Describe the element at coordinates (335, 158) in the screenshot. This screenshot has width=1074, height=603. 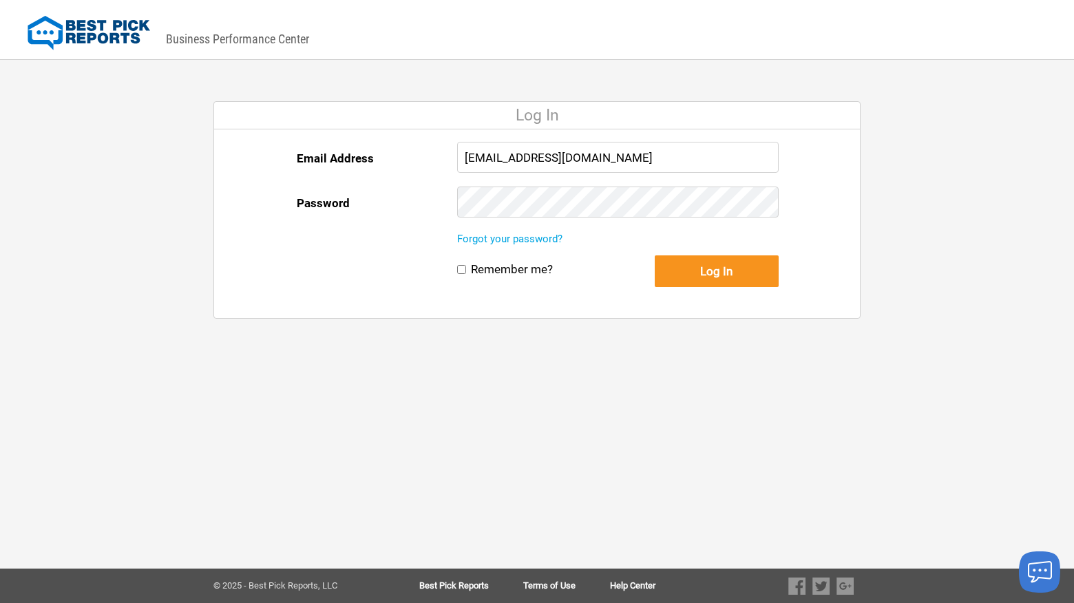
I see `label: Email Address` at that location.